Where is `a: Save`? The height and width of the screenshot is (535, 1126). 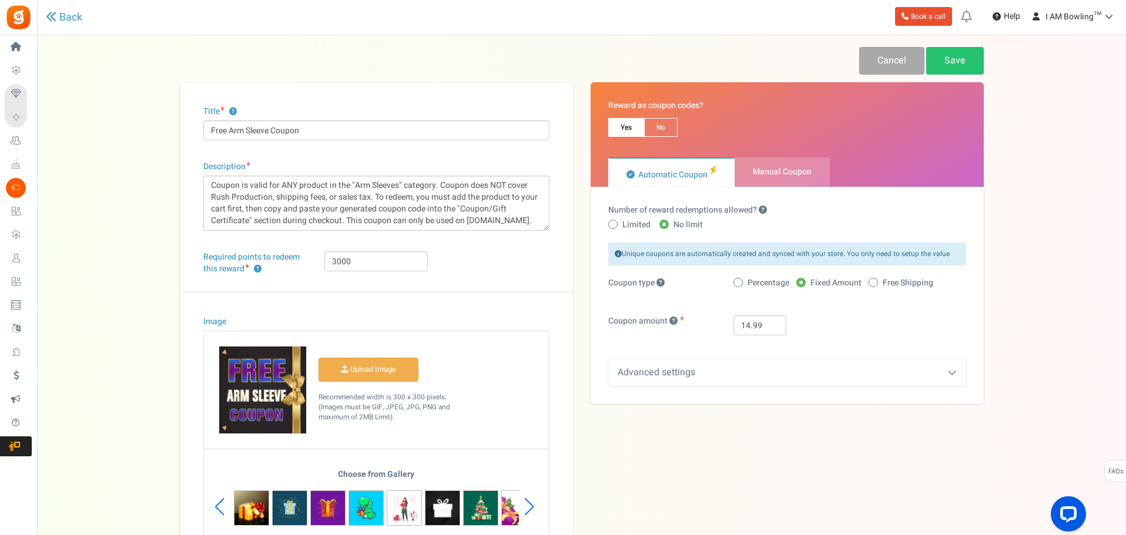
a: Save is located at coordinates (955, 61).